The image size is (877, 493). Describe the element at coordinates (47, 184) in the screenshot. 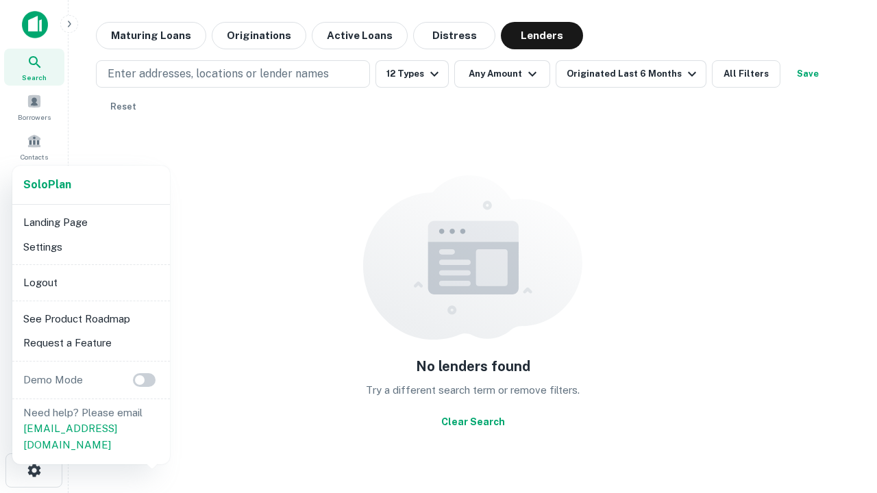

I see `strong: Solo Plan` at that location.